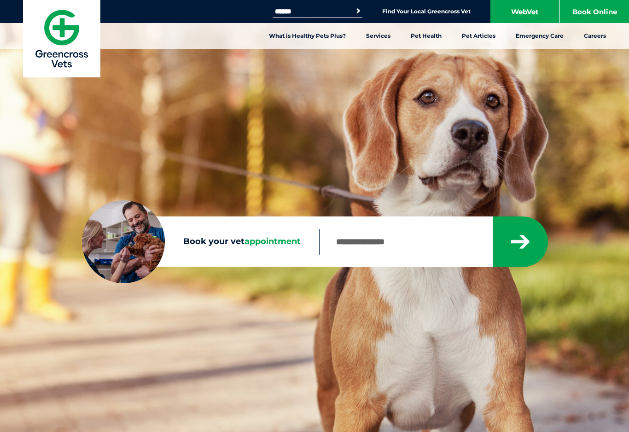  I want to click on a: Careers, so click(595, 36).